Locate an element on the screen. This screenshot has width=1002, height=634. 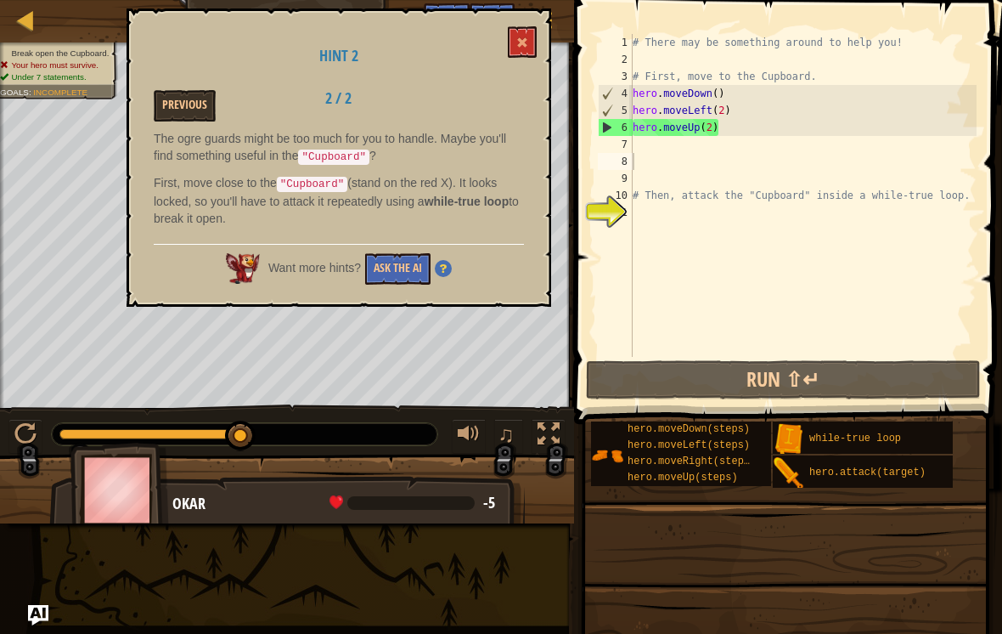
div: 9 is located at coordinates (615, 178).